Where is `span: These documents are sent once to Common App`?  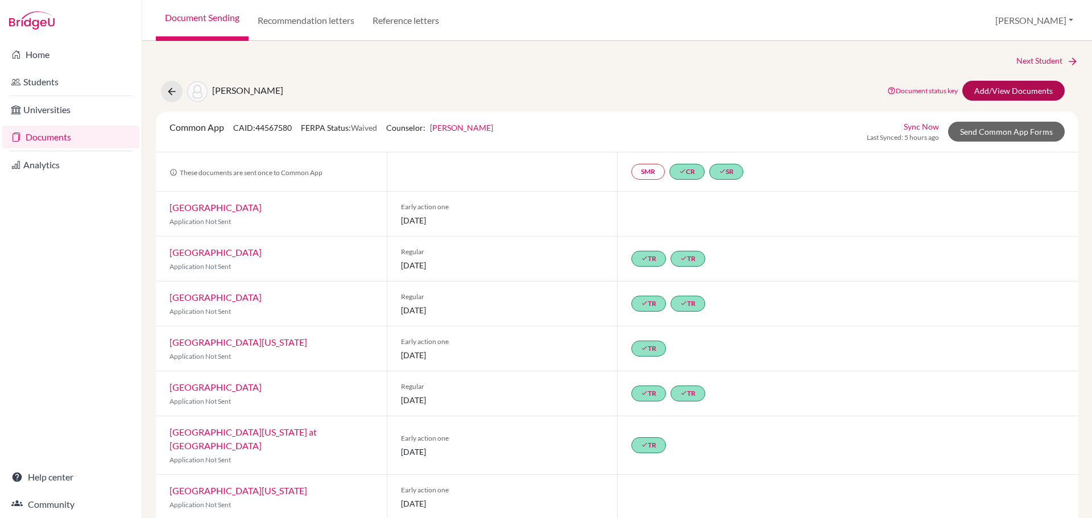
span: These documents are sent once to Common App is located at coordinates (246, 172).